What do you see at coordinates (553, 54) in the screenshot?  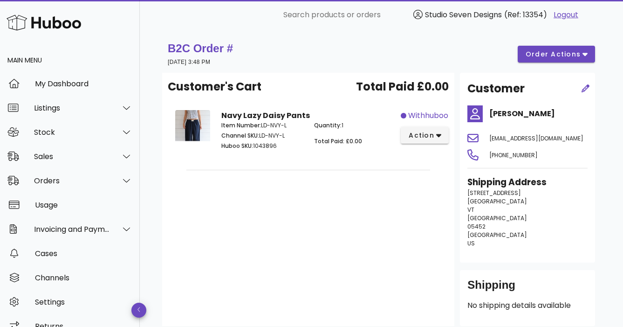 I see `span: order actions` at bounding box center [553, 54].